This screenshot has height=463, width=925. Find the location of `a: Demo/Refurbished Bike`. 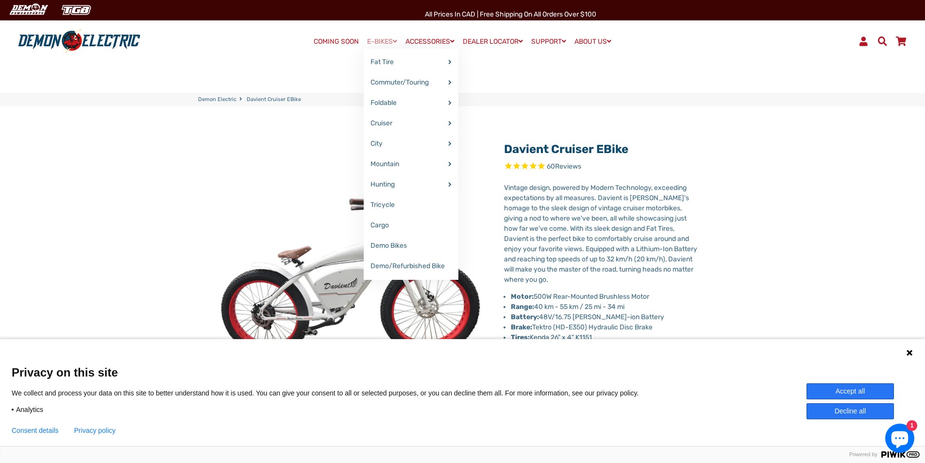

a: Demo/Refurbished Bike is located at coordinates (411, 266).